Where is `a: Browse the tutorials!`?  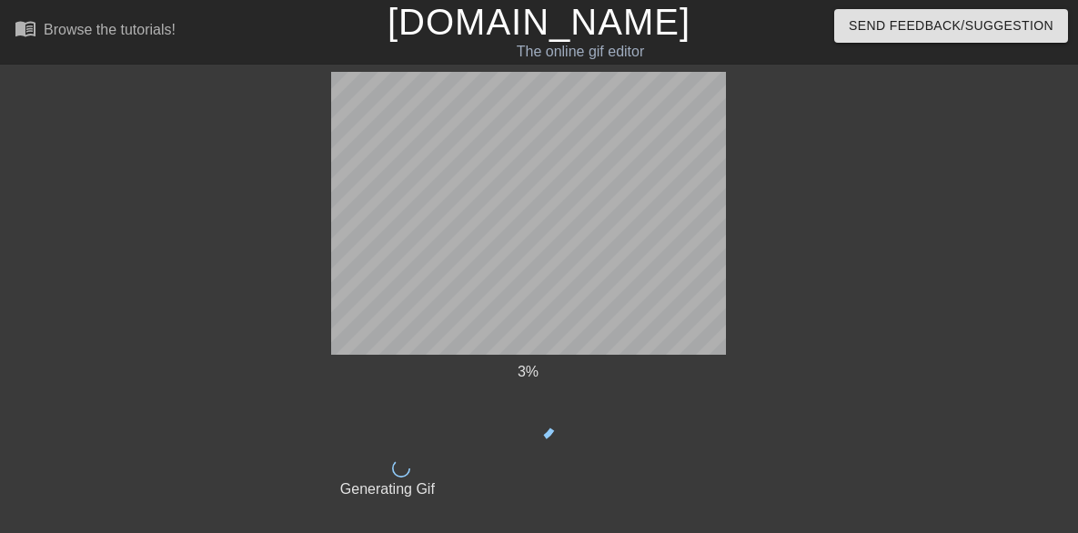
a: Browse the tutorials! is located at coordinates (95, 31).